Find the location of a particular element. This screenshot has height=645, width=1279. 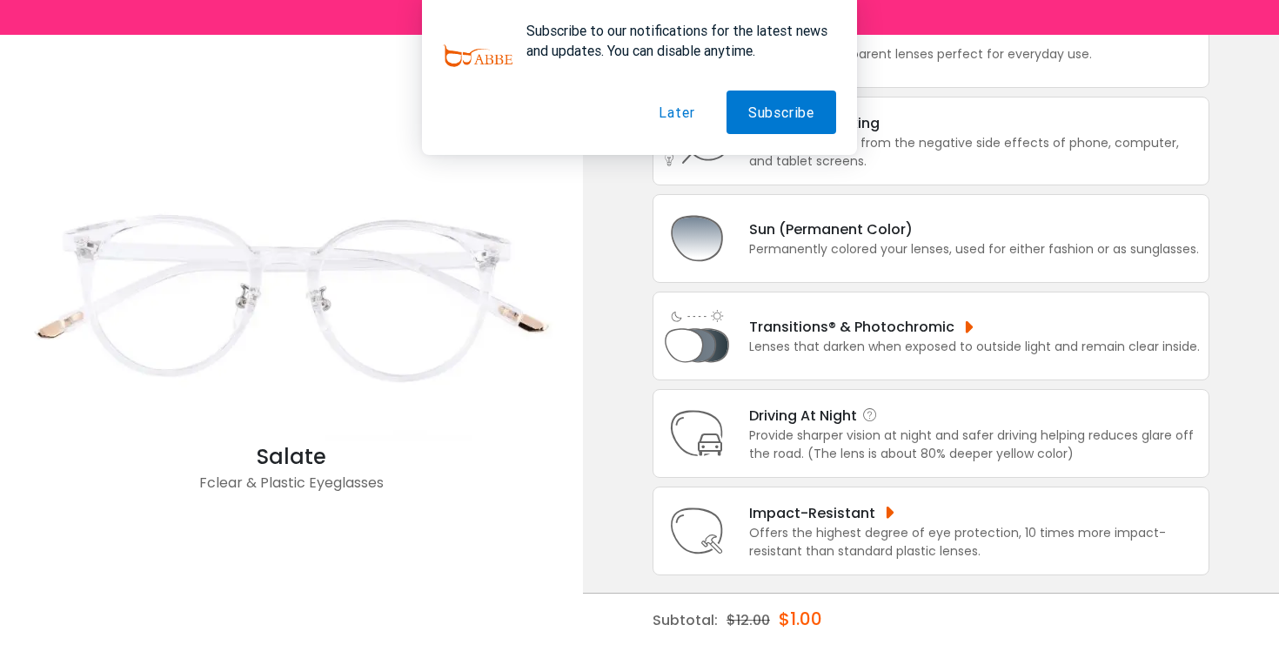

button: Later is located at coordinates (676, 112).